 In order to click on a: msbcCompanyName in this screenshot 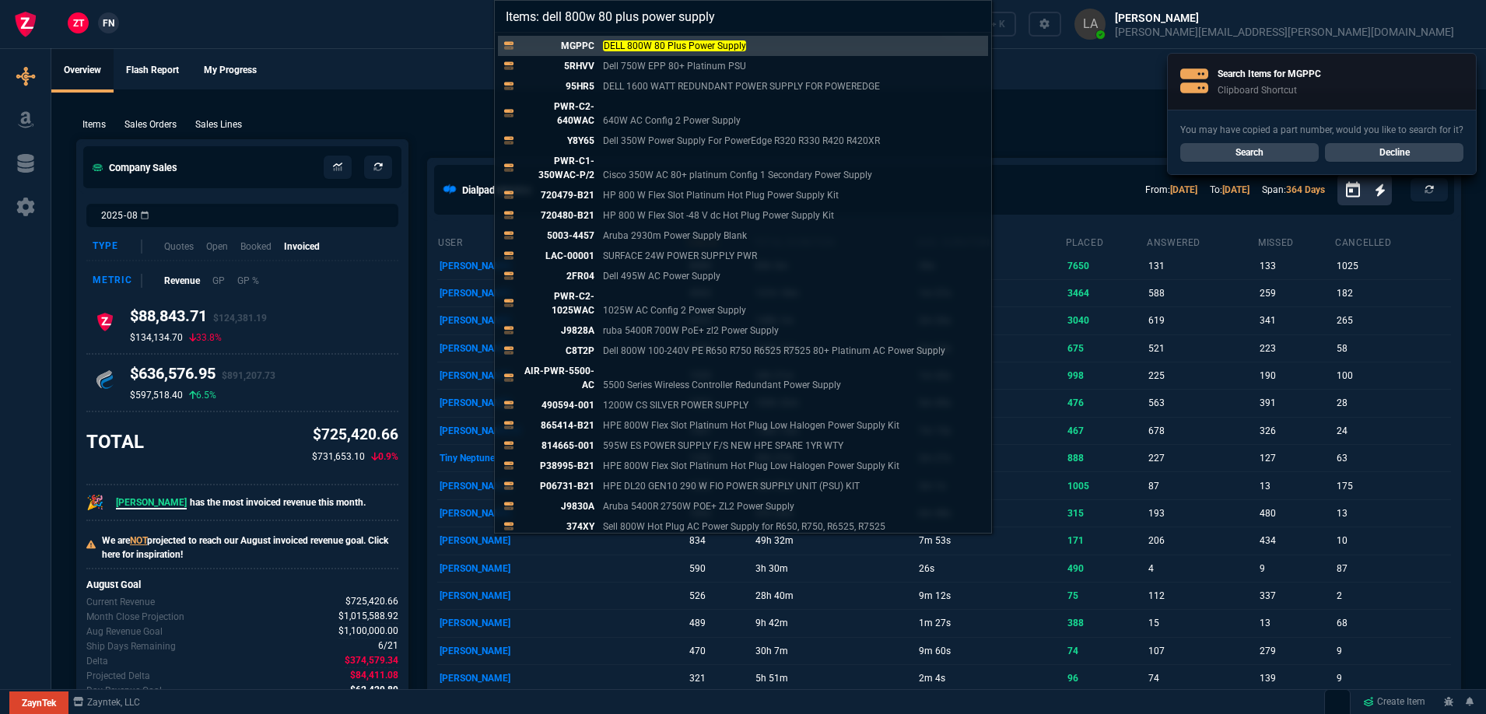, I will do `click(107, 703)`.